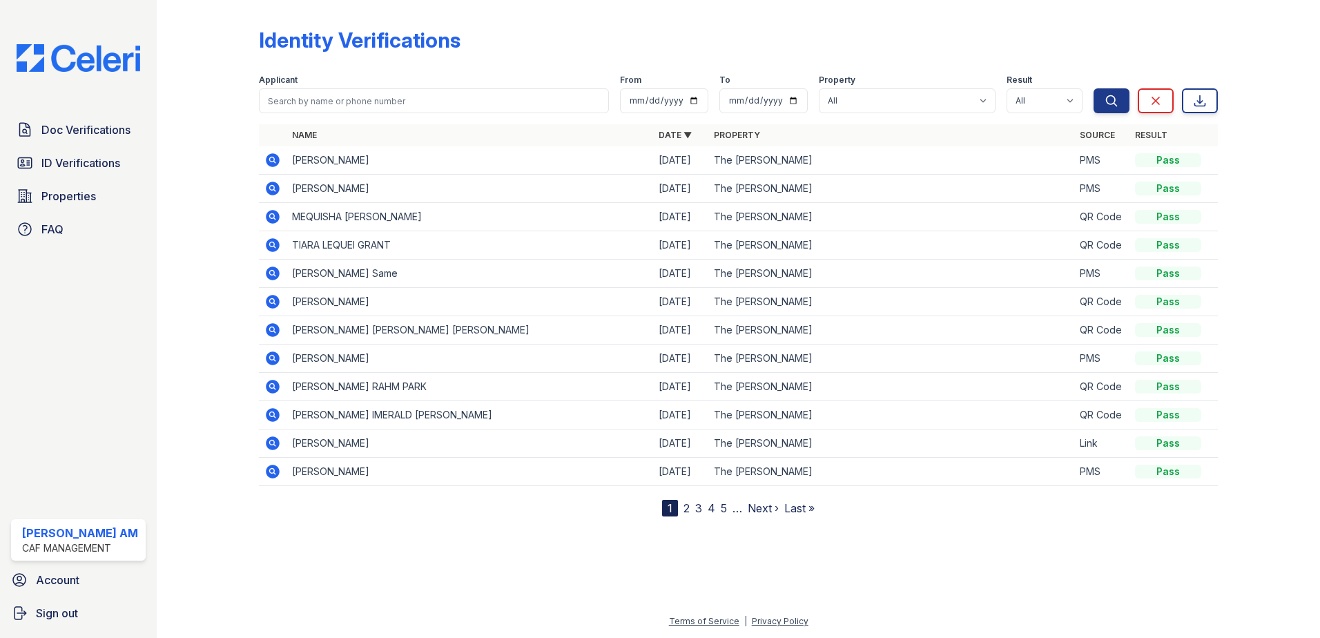 This screenshot has width=1320, height=638. I want to click on label: From, so click(630, 80).